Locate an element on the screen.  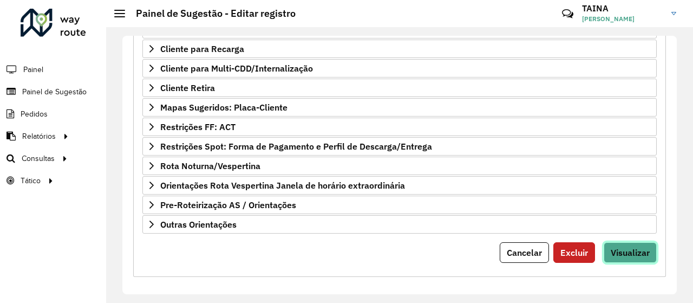
h3: TAINA is located at coordinates (623, 8).